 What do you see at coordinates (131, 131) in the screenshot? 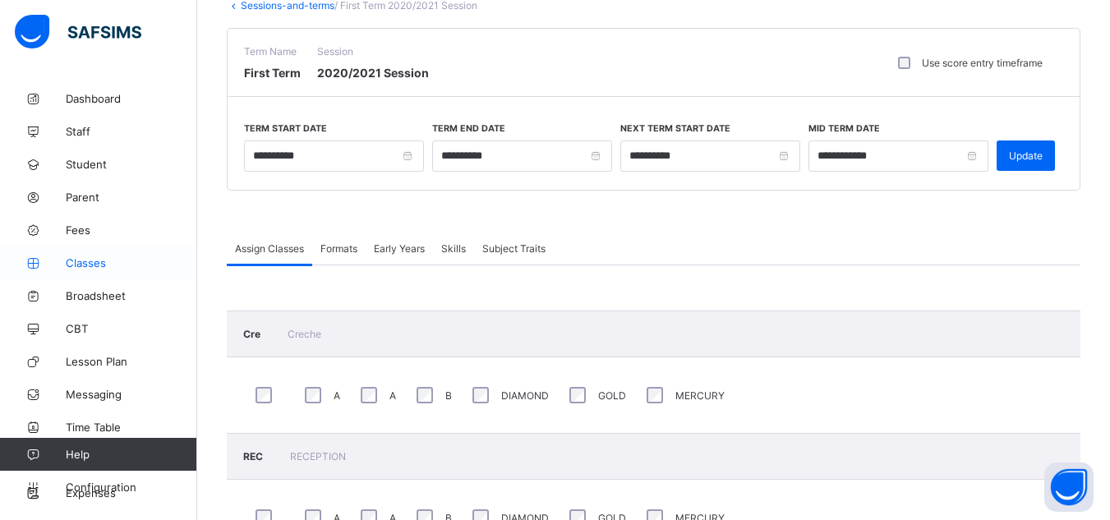
I see `span: Staff` at bounding box center [131, 131].